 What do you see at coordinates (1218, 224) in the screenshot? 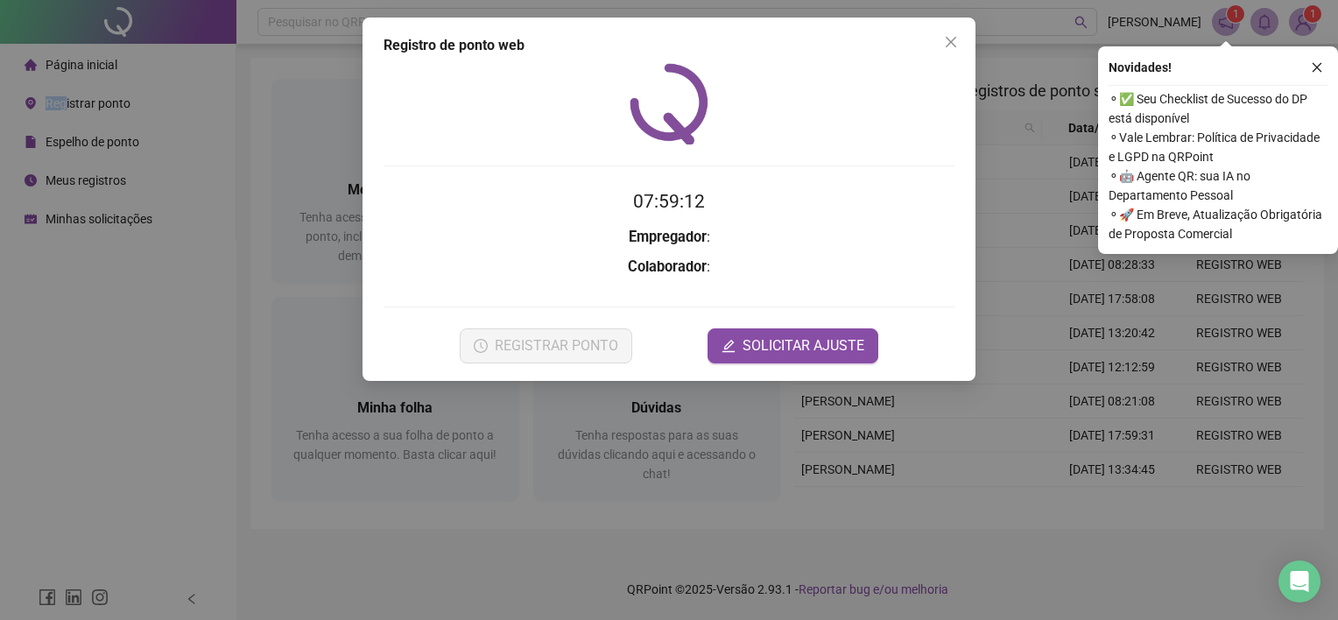
I see `span: ⚬ 🚀 Em Breve, Atualização Obrigatória de Proposta Comercial` at bounding box center [1218, 224].